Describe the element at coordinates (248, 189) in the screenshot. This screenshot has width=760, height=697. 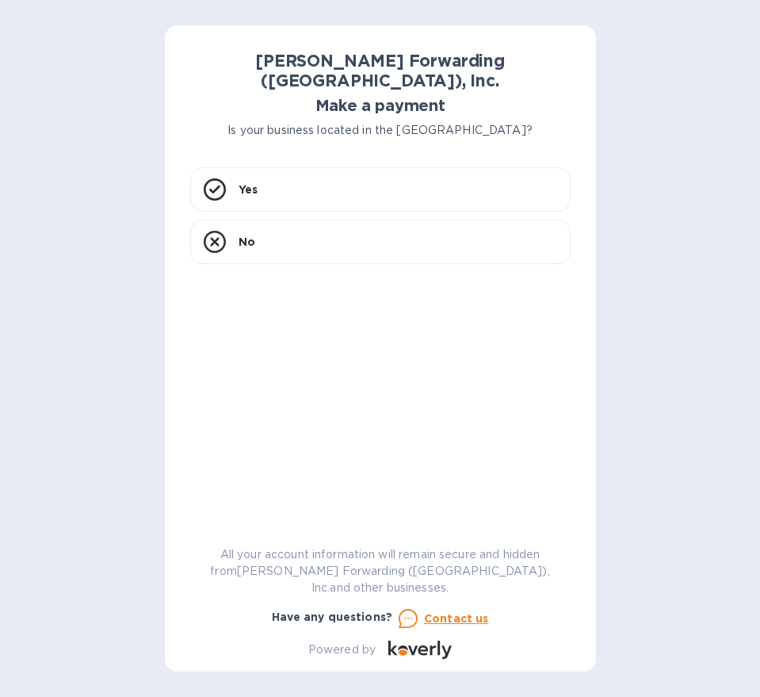
I see `p: Yes` at that location.